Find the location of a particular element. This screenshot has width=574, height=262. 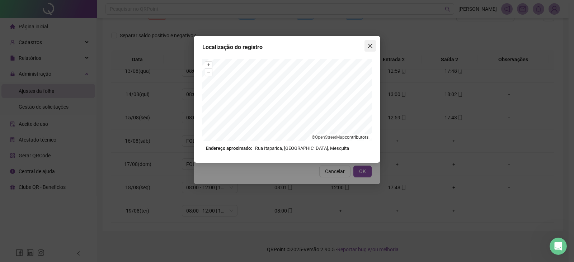

div: Localização do registro is located at coordinates (287, 47).